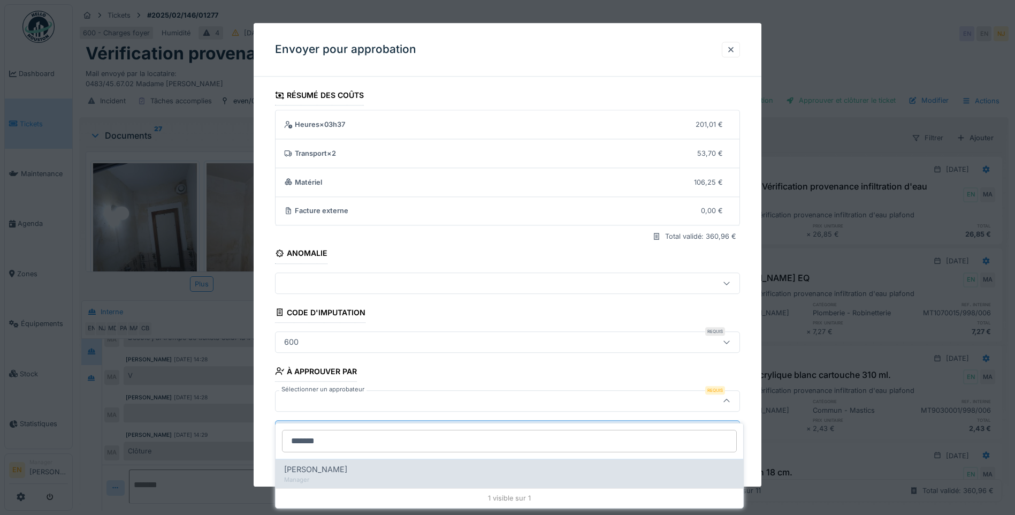  Describe the element at coordinates (291, 342) in the screenshot. I see `div: 600` at that location.